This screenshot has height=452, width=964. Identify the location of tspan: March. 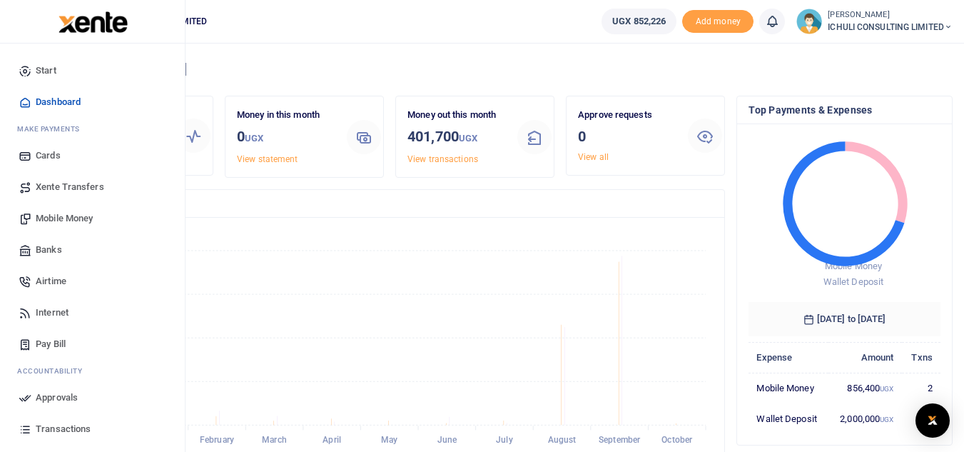
(274, 440).